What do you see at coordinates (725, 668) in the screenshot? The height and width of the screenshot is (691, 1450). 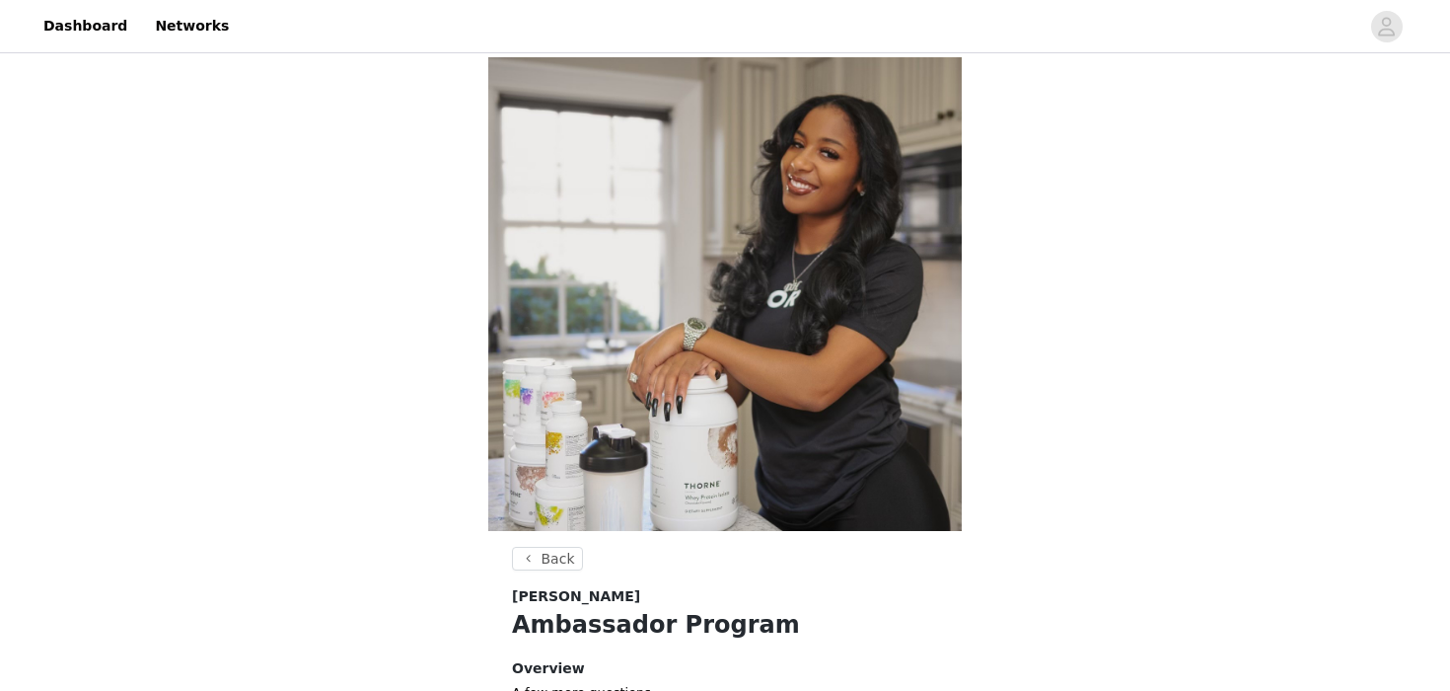 I see `h4: Overview` at bounding box center [725, 668].